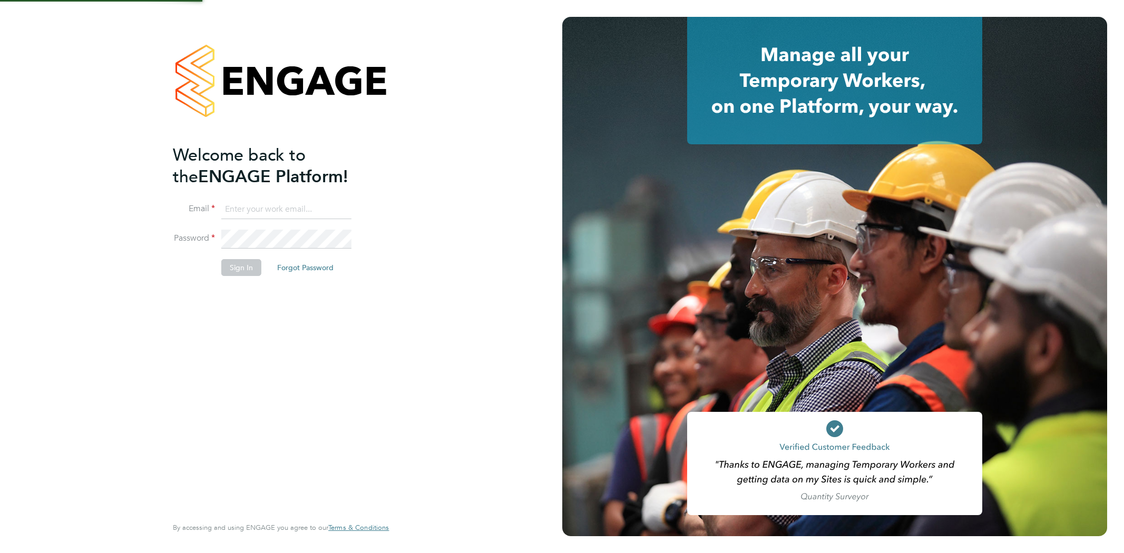 This screenshot has height=553, width=1124. Describe the element at coordinates (358, 528) in the screenshot. I see `a: Terms & Conditions` at that location.